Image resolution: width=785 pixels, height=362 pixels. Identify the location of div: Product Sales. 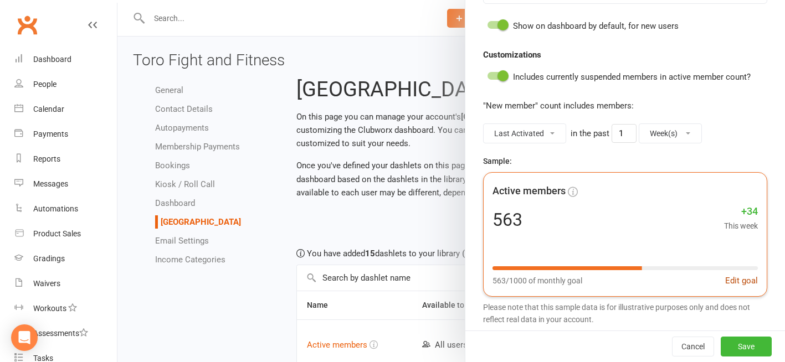
(57, 234).